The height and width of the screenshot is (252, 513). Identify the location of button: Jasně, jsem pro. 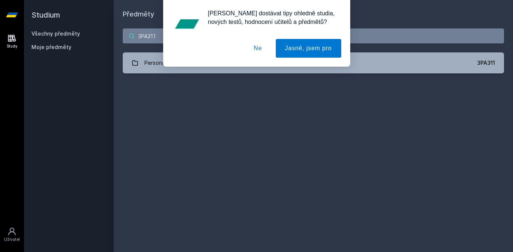
(309, 48).